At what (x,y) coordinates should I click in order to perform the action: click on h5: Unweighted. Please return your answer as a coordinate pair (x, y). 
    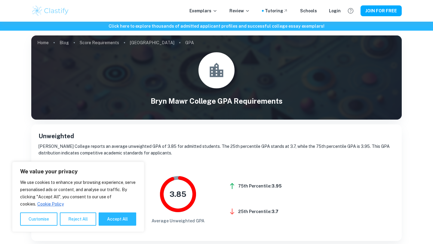
    Looking at the image, I should click on (217, 136).